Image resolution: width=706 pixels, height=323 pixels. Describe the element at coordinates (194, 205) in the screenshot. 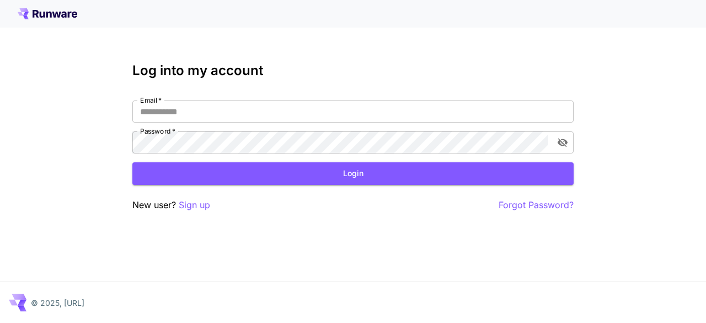

I see `button: Sign up` at that location.